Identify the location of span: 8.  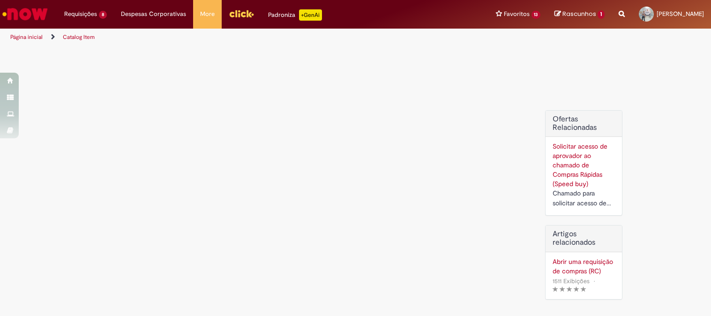
(103, 15).